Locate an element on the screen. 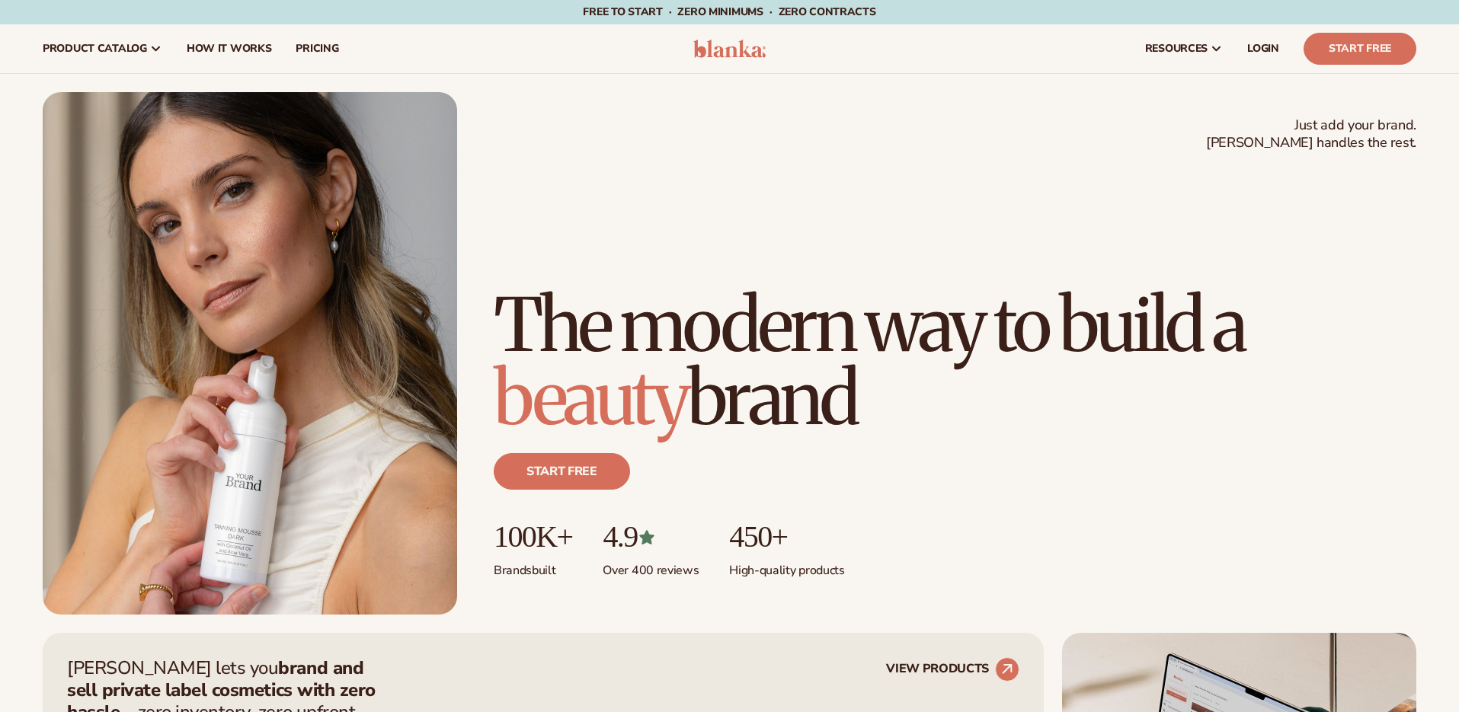  p: Brands built is located at coordinates (533, 566).